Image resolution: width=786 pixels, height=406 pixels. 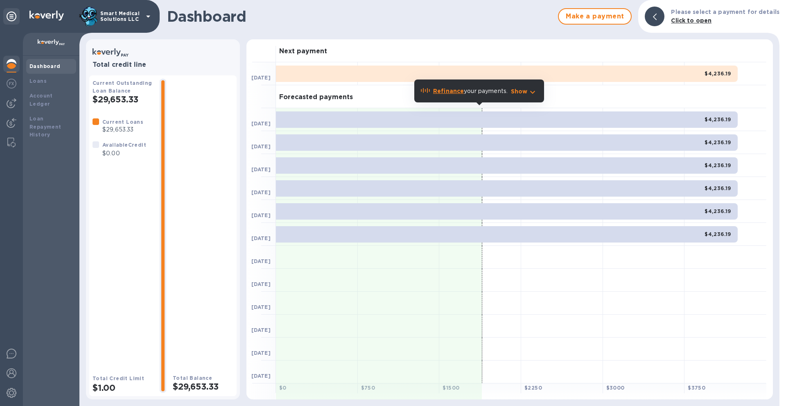 What do you see at coordinates (192, 378) in the screenshot?
I see `b: Total Balance` at bounding box center [192, 378].